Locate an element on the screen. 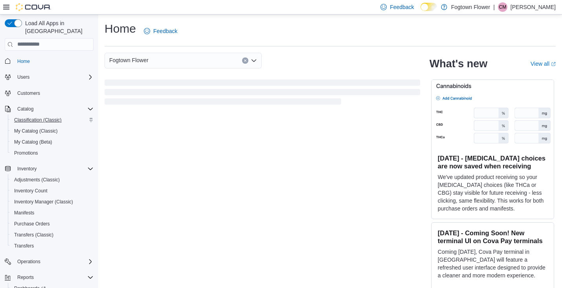 The height and width of the screenshot is (288, 562). button: Classification (Classic) is located at coordinates (52, 120).